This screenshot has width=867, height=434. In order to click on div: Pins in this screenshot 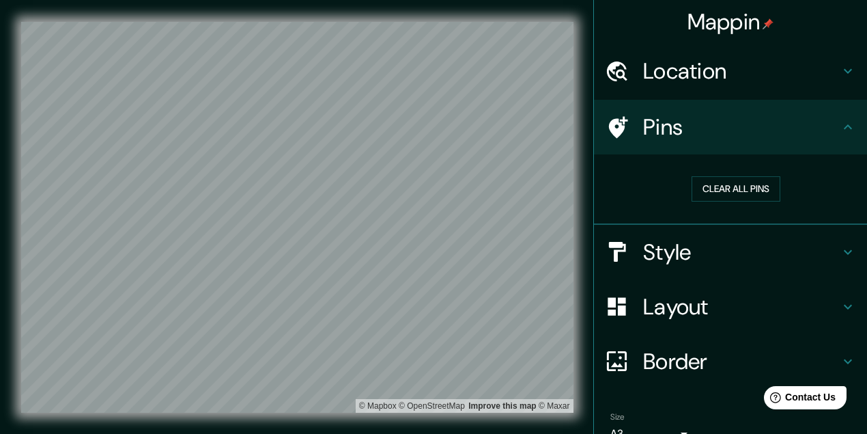, I will do `click(731, 127)`.